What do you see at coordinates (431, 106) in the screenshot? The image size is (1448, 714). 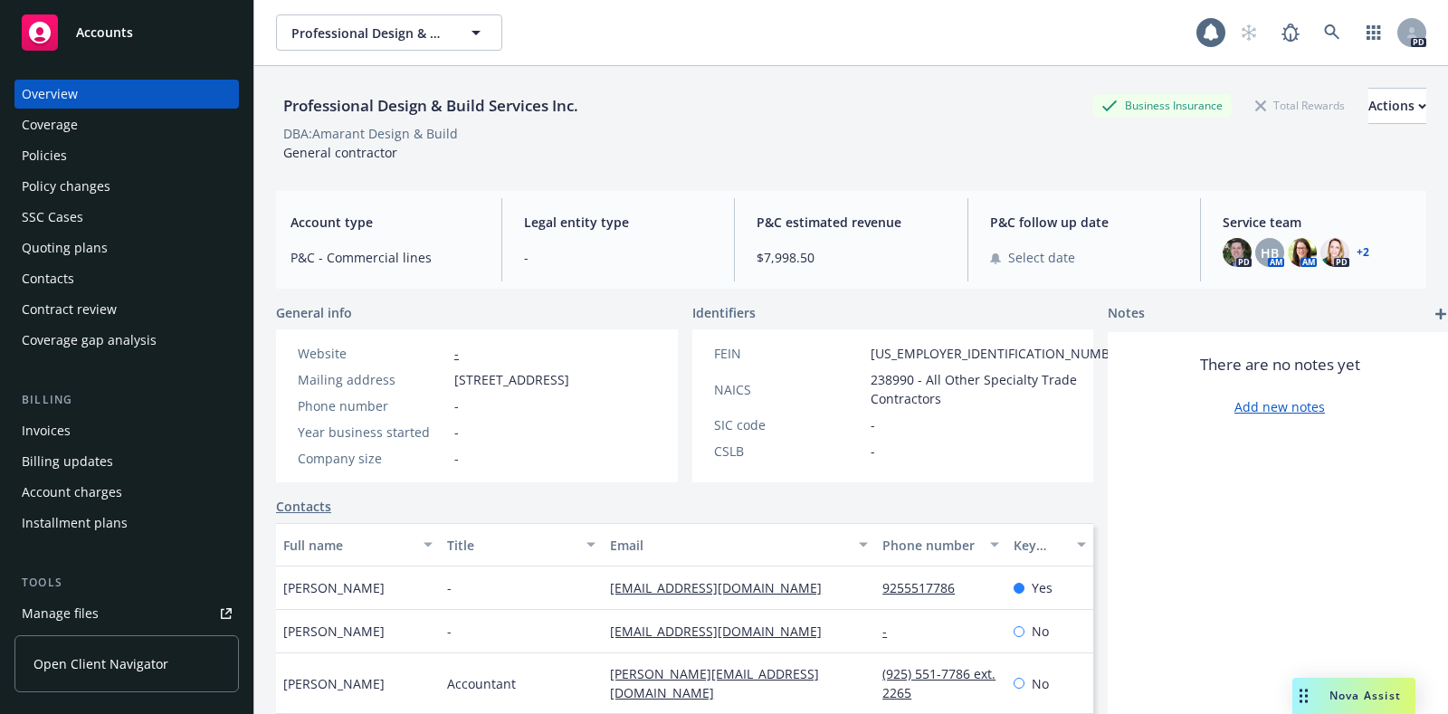 I see `div: Professional Design & Build Services Inc.` at bounding box center [431, 106].